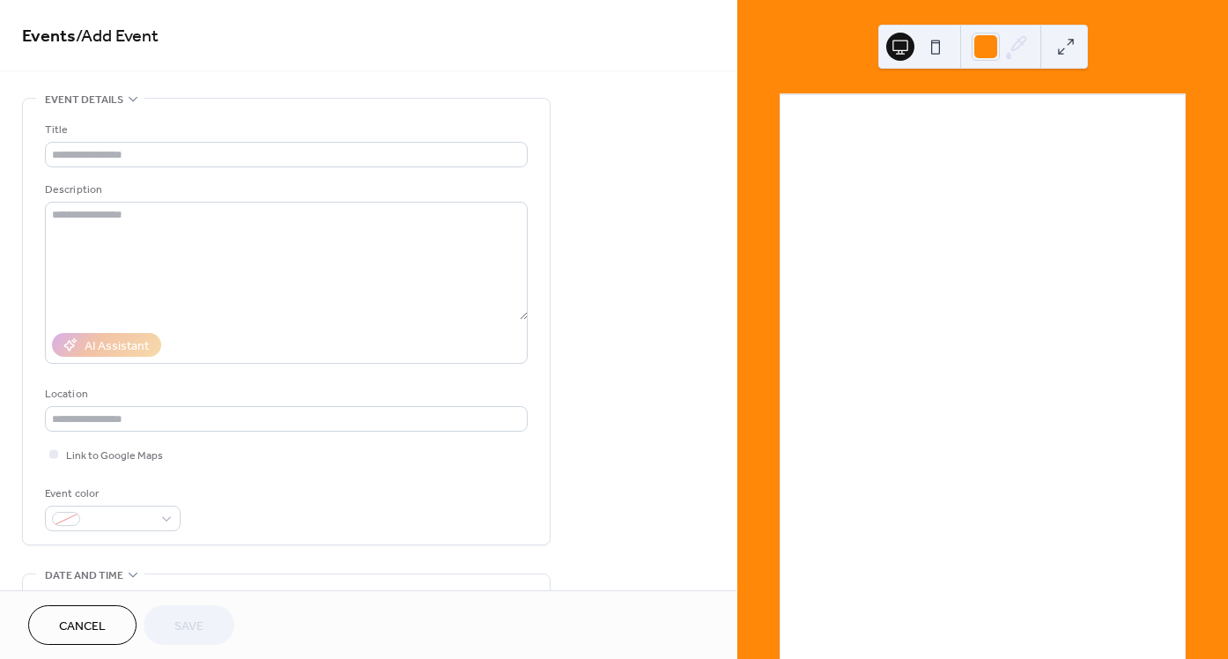 Image resolution: width=1228 pixels, height=659 pixels. Describe the element at coordinates (82, 625) in the screenshot. I see `a: Cancel` at that location.